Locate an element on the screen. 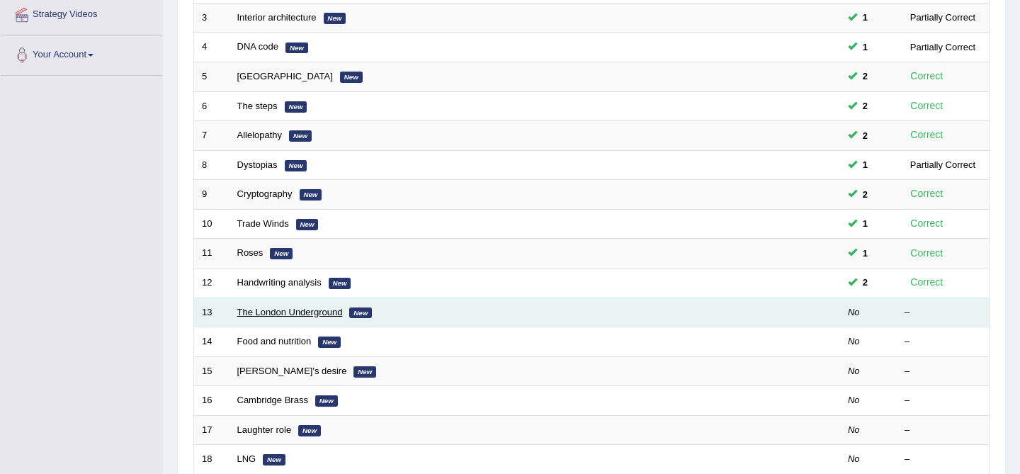 The width and height of the screenshot is (1020, 474). a: Allelopathy is located at coordinates (260, 135).